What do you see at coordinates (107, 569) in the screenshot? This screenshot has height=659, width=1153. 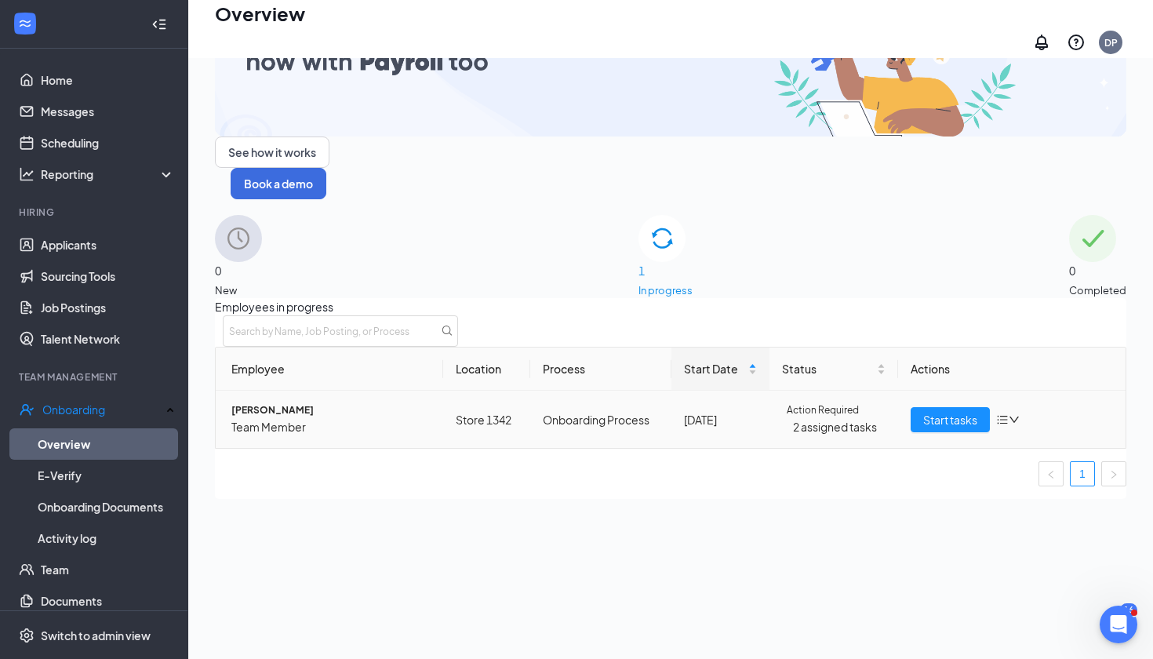 I see `a: Team` at bounding box center [107, 569].